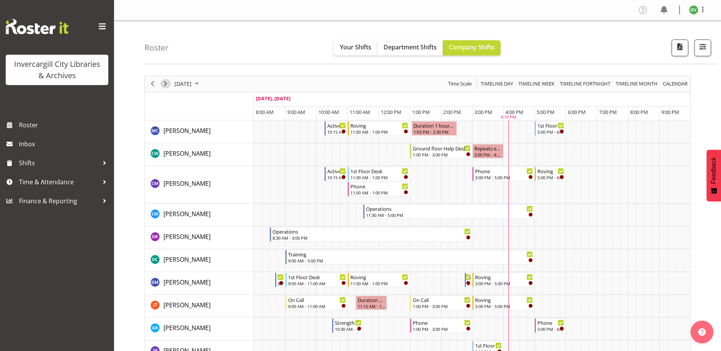 The height and width of the screenshot is (351, 721). I want to click on span: 5:00 PM, so click(546, 112).